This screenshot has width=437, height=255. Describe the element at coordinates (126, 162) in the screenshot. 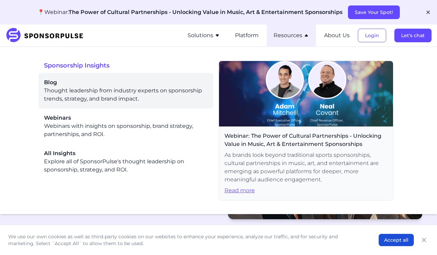

I see `div: Explore all of SponsorPulse's thought leadership on sponsorship, strategy, and ROI.` at that location.